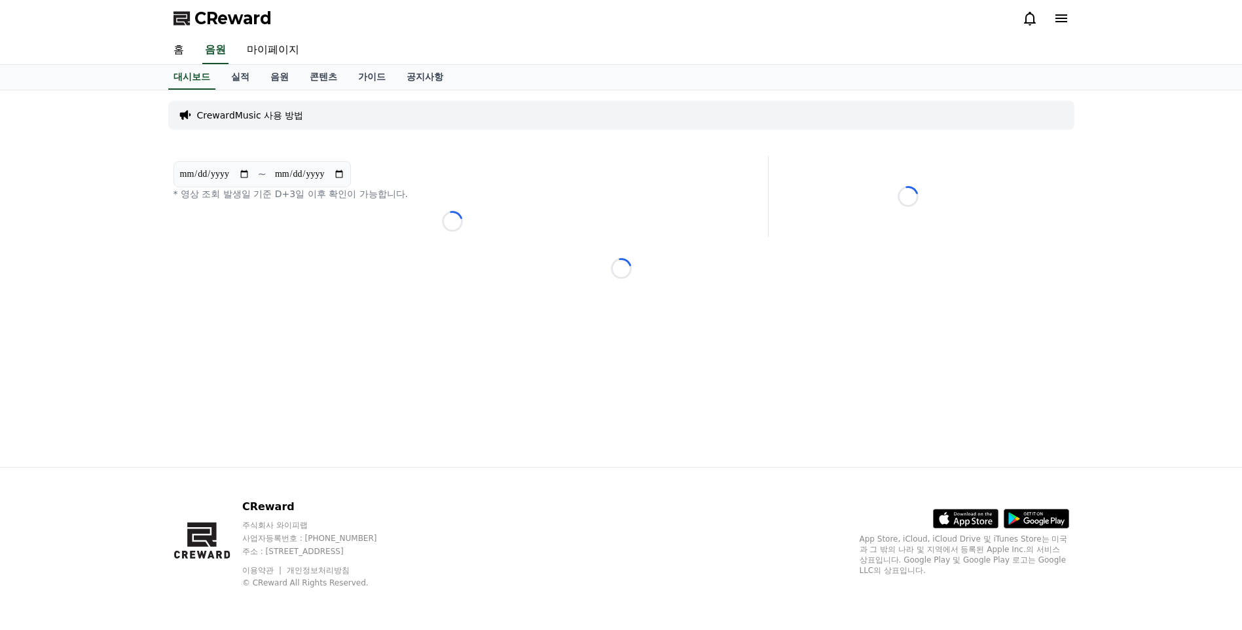  I want to click on a: 실적, so click(240, 77).